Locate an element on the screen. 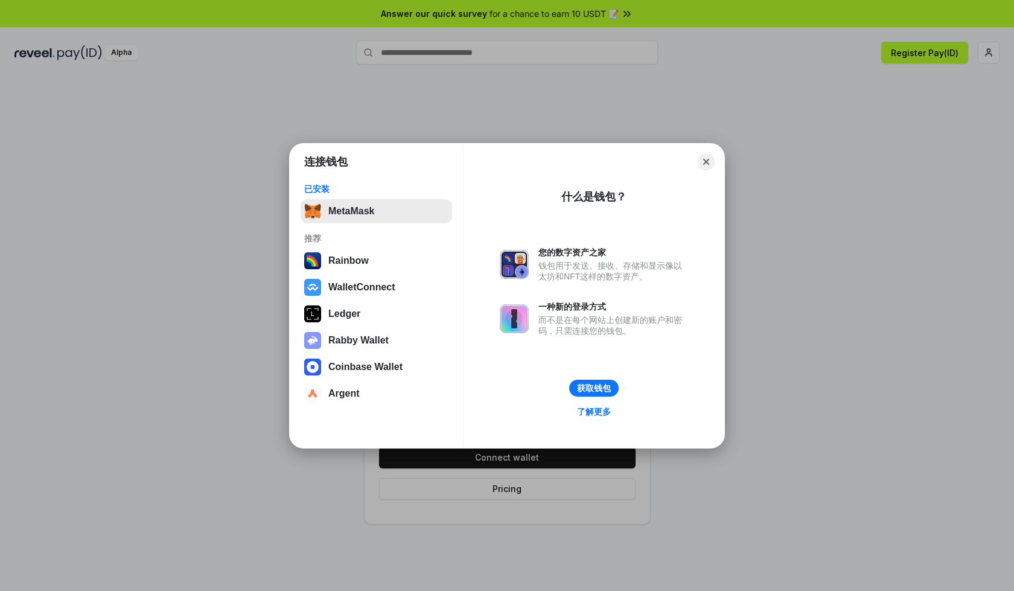 This screenshot has height=591, width=1014. button: Close is located at coordinates (706, 162).